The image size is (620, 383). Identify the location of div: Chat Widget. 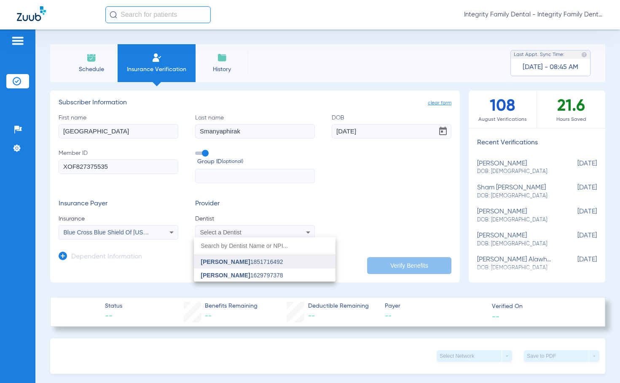
(599, 363).